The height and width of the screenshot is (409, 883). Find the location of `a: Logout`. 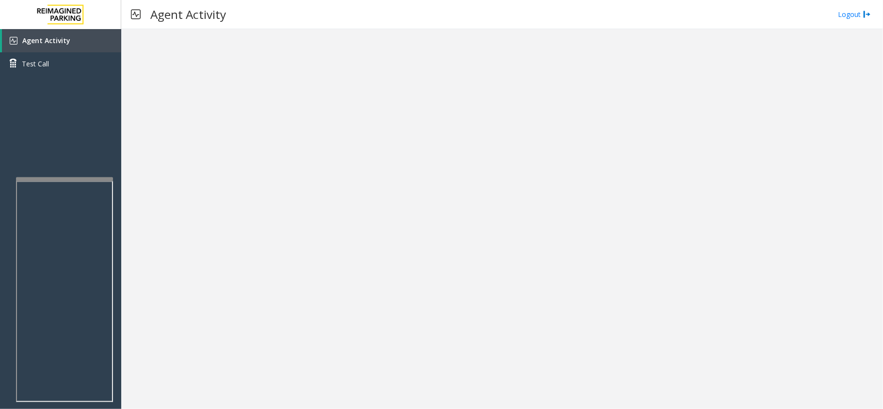

a: Logout is located at coordinates (854, 14).